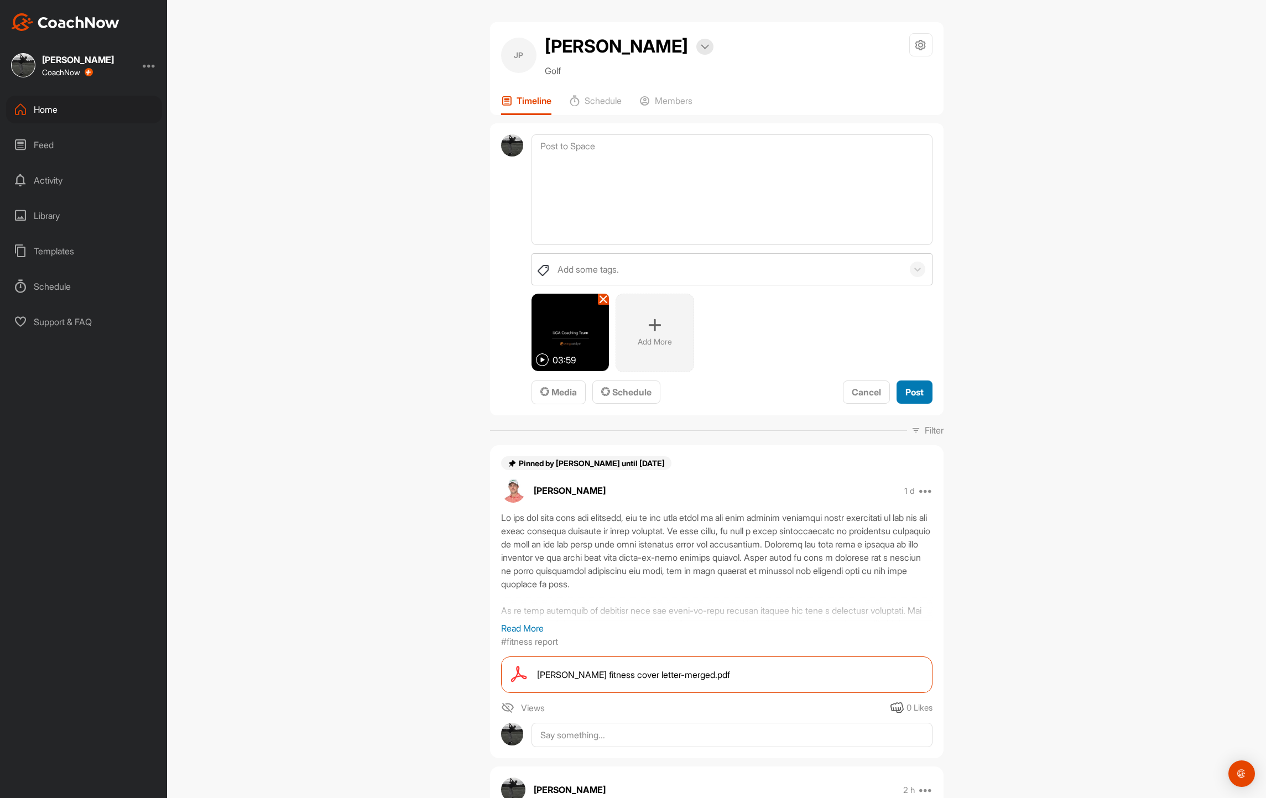  What do you see at coordinates (564, 360) in the screenshot?
I see `p: 03:59` at bounding box center [564, 360].